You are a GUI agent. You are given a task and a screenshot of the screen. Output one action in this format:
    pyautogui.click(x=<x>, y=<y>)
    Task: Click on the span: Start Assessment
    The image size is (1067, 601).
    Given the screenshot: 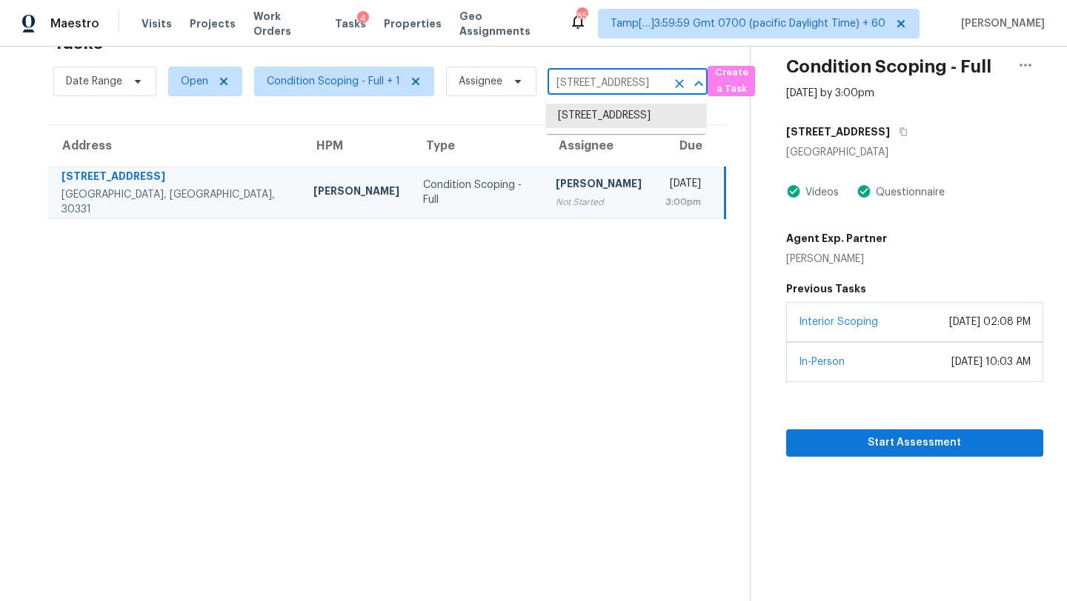 What is the action you would take?
    pyautogui.click(x=914, y=443)
    